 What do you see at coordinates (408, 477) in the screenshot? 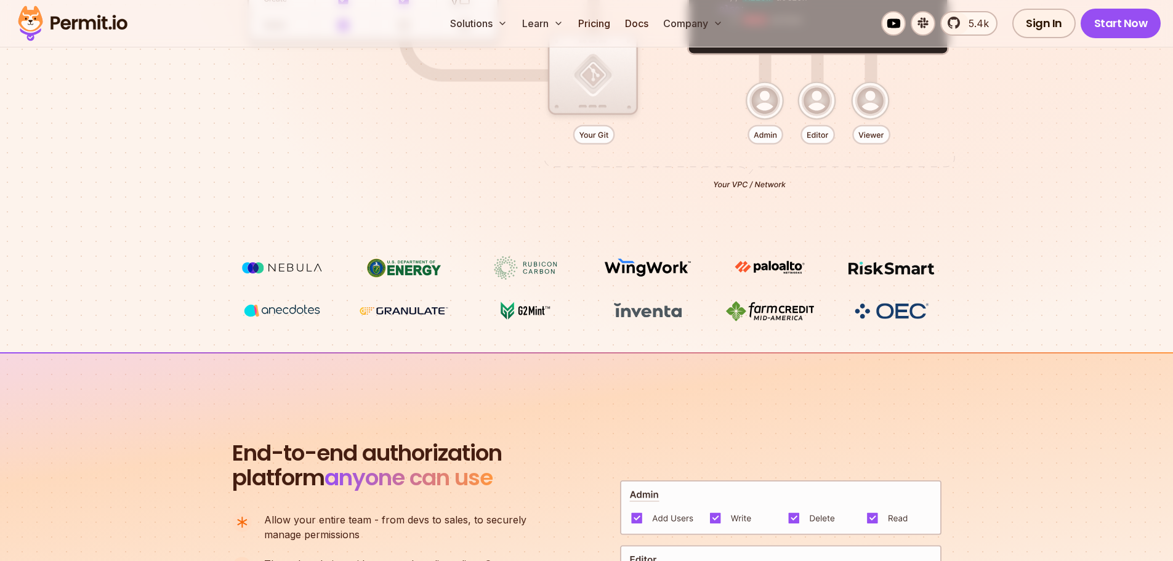
I see `span: anyone can use` at bounding box center [408, 477].